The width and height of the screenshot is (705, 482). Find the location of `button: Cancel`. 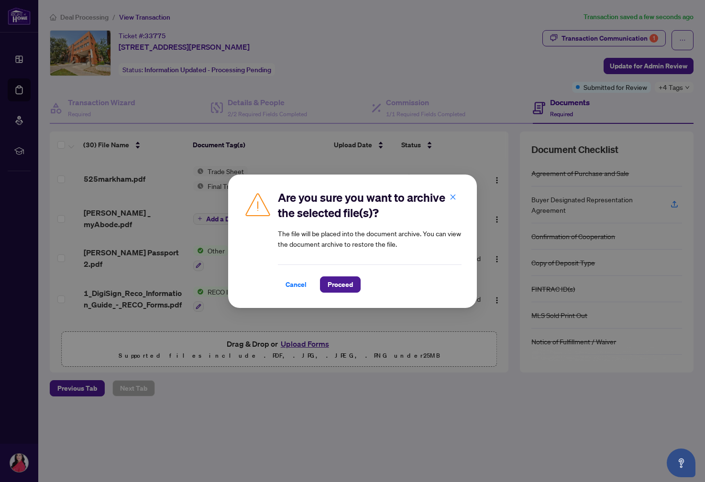

button: Cancel is located at coordinates (296, 285).